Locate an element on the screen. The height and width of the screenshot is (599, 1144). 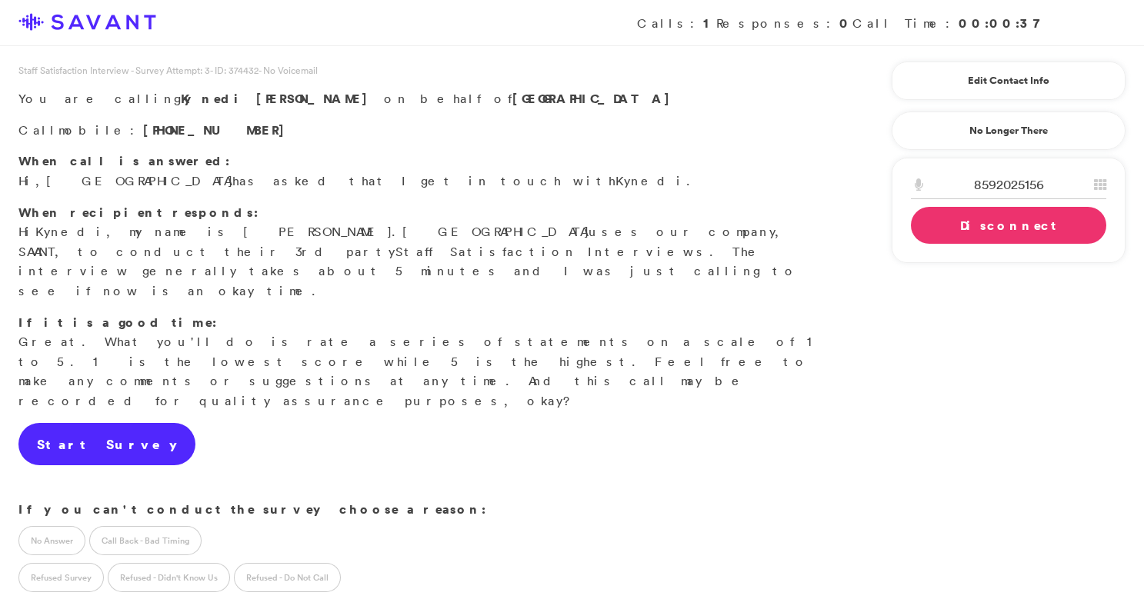
strong: 00:00:37 is located at coordinates (1003, 23).